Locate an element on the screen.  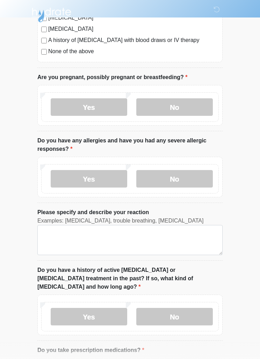
label: Do you take prescription medications? is located at coordinates (91, 350).